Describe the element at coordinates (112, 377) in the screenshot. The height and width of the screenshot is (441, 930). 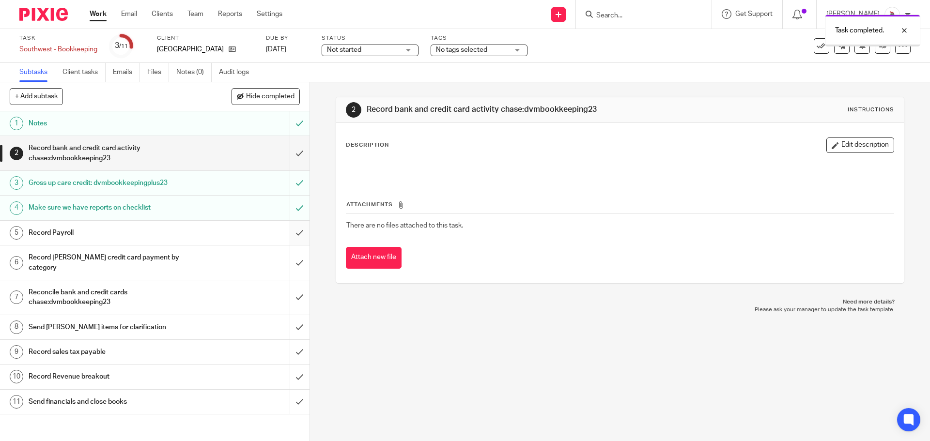
I see `h1: Record Revenue breakout` at that location.